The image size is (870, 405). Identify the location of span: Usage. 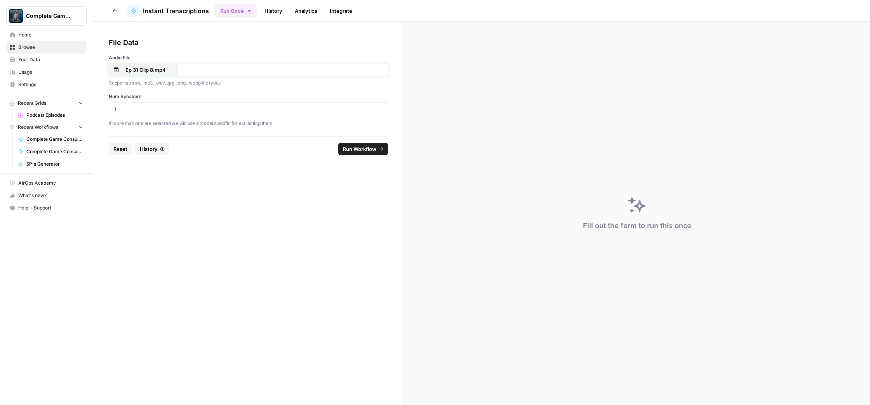
(50, 72).